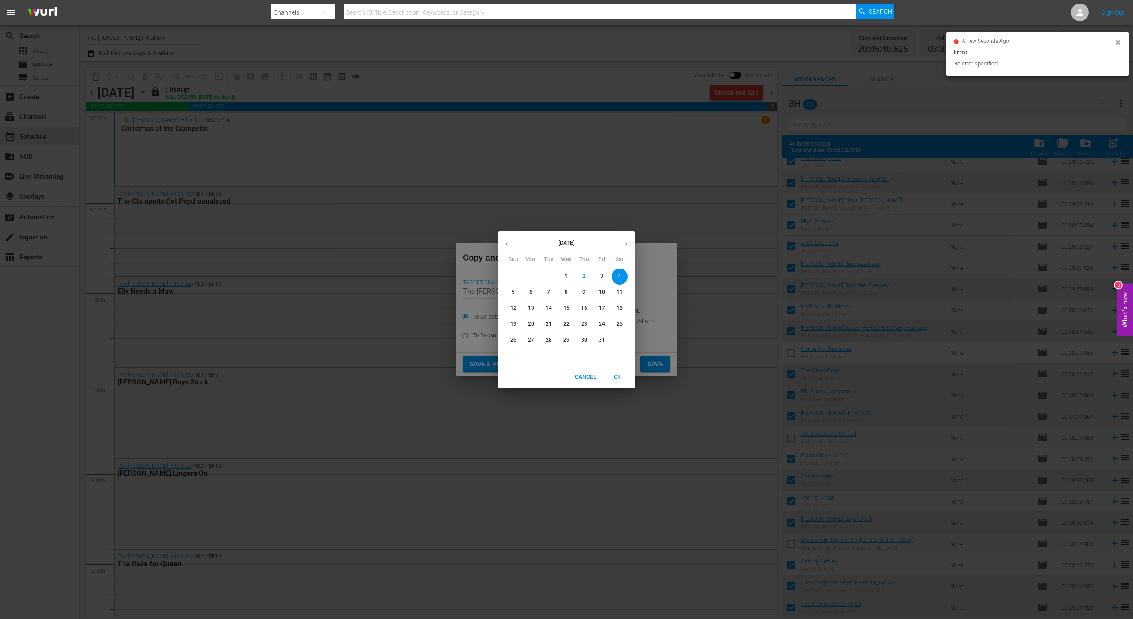 This screenshot has height=619, width=1133. Describe the element at coordinates (531, 308) in the screenshot. I see `button: 13` at that location.